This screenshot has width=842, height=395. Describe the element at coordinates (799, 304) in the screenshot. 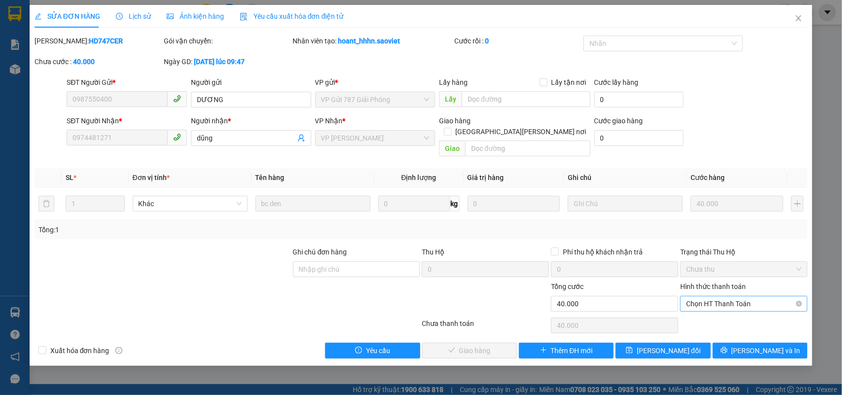

I see `span: close-circle` at that location.